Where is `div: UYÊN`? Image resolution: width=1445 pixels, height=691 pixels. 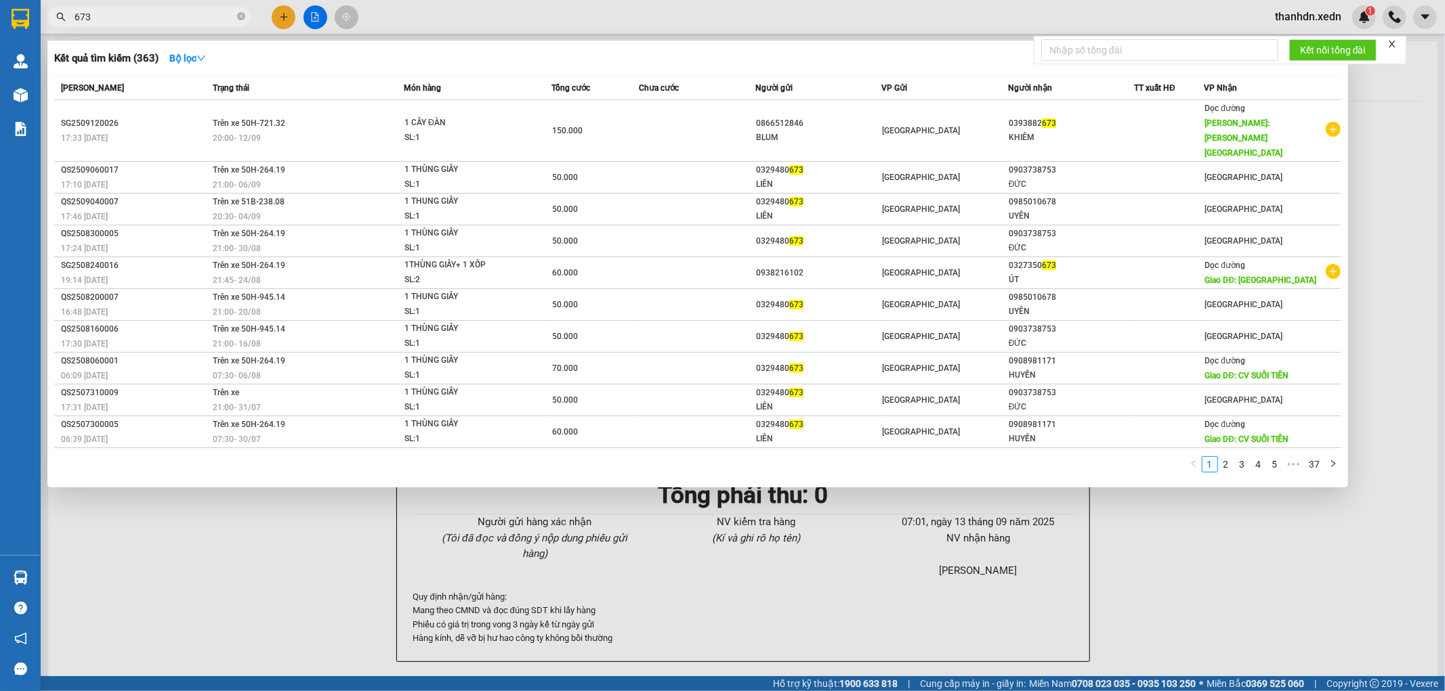
div: UYÊN is located at coordinates (1071, 216).